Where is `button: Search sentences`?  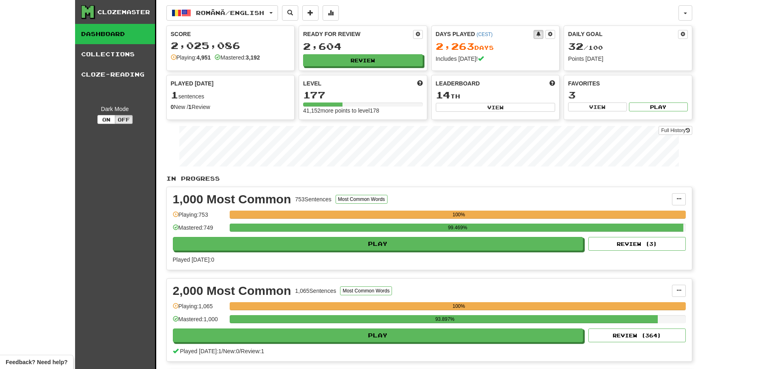
button: Search sentences is located at coordinates (290, 13).